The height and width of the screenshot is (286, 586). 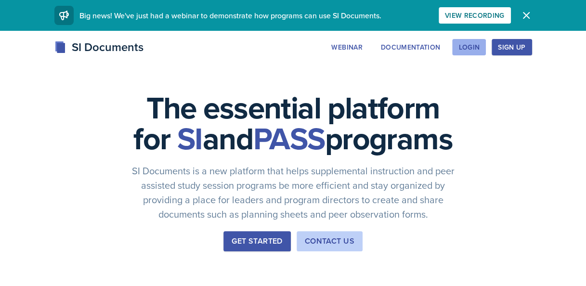 I want to click on div: Login, so click(x=469, y=47).